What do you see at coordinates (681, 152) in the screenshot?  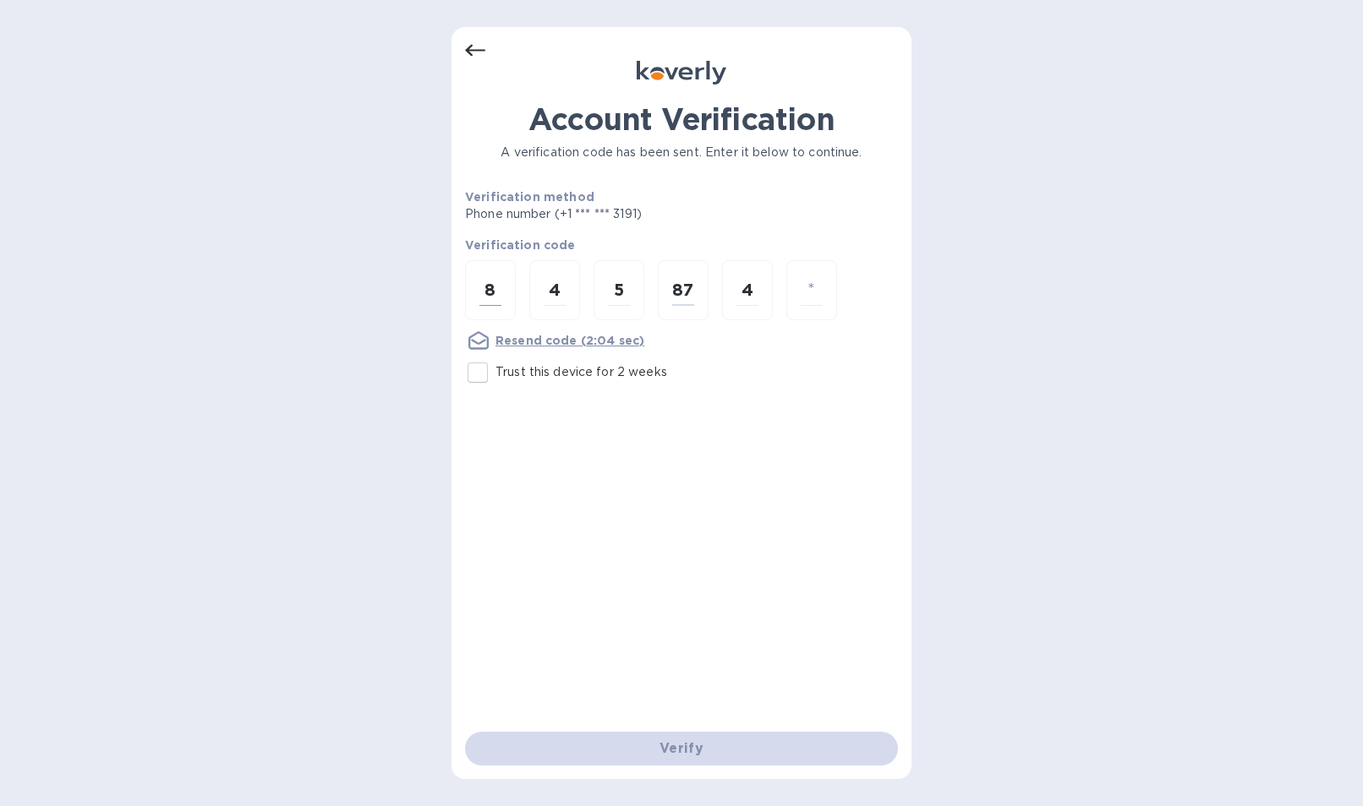 I see `p: A verification code has been sent. Enter it below to continue.` at bounding box center [681, 152].